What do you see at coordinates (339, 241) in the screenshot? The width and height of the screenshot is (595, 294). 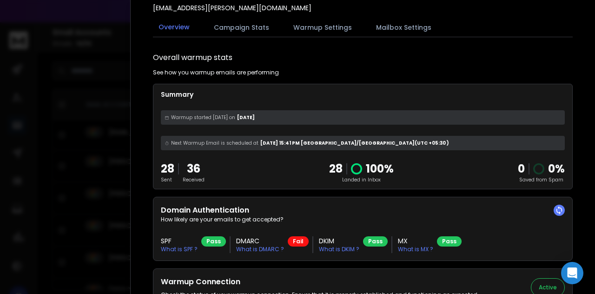 I see `h3: DKIM` at bounding box center [339, 241].